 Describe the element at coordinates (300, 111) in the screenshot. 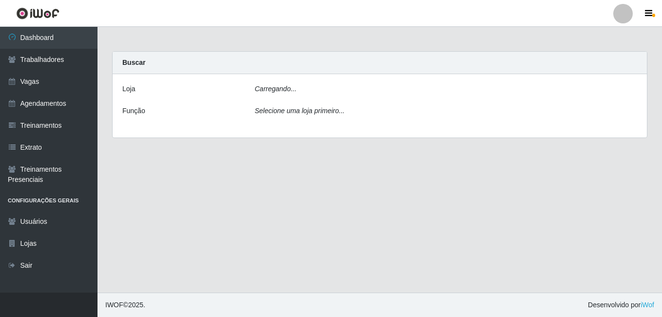

I see `i: Selecione uma loja primeiro...` at that location.